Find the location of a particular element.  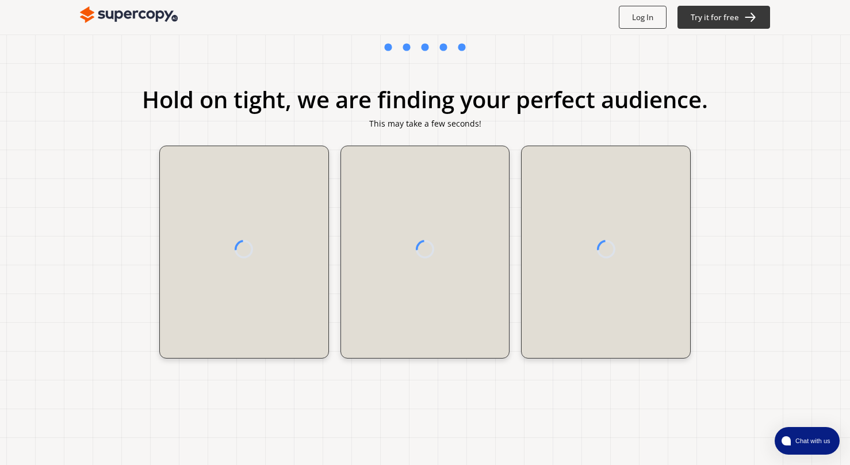

span: Chat with us is located at coordinates (812, 441).